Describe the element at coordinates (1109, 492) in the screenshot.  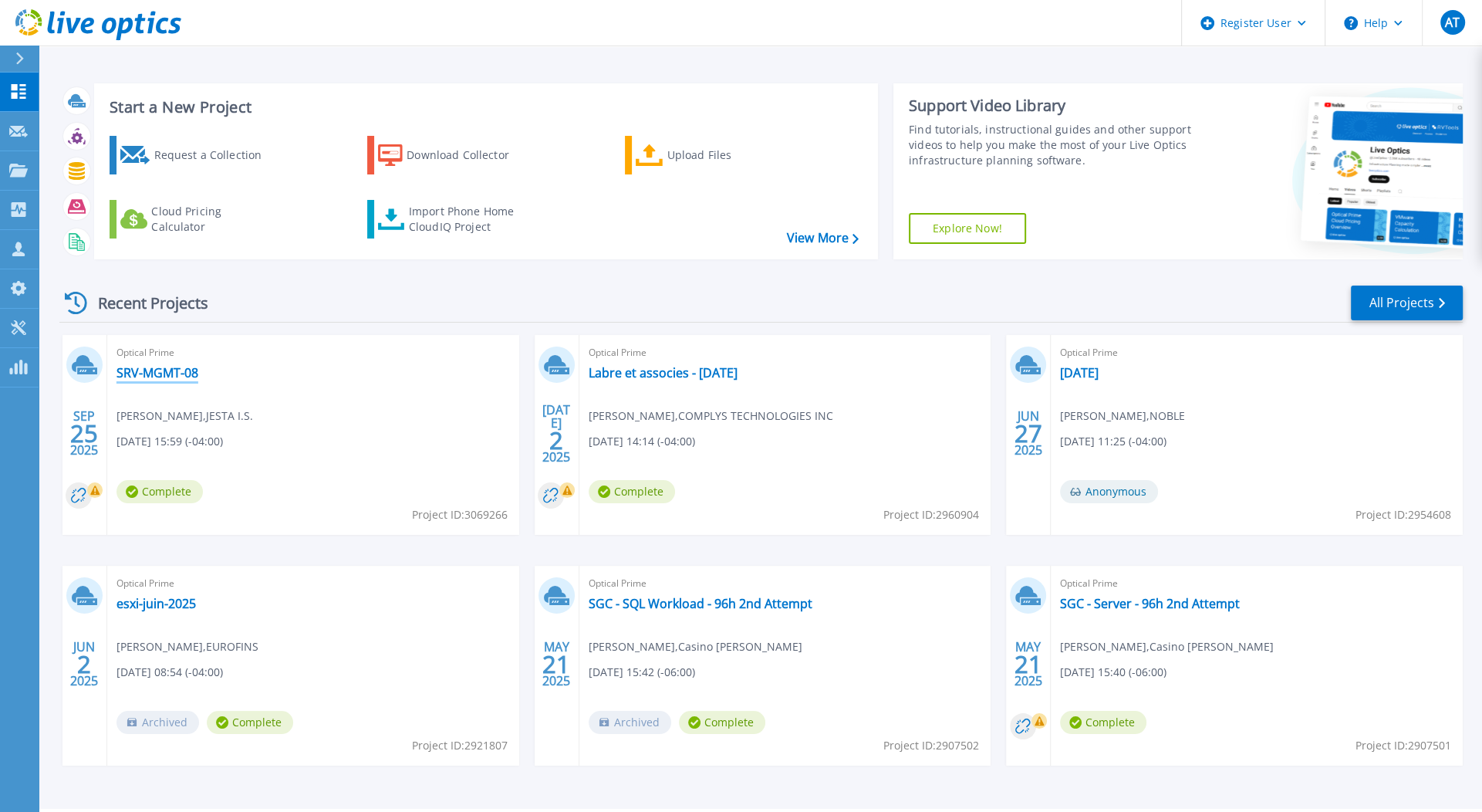
I see `span: Anonymous` at that location.